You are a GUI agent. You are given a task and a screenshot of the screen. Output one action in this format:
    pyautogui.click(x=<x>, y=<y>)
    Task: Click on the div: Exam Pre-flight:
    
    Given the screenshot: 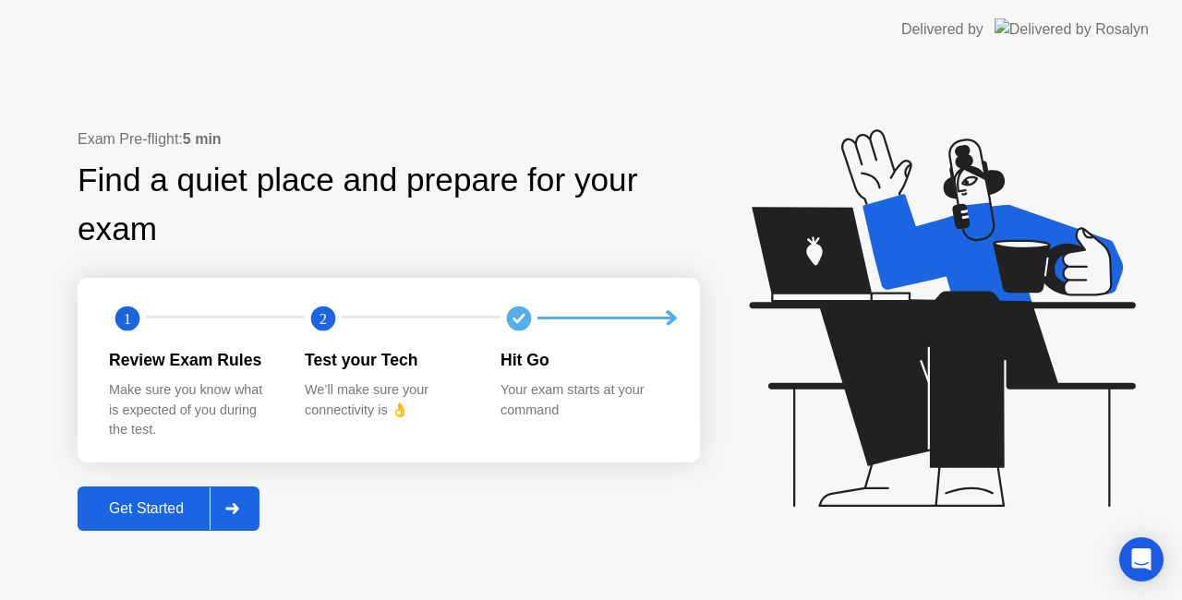 What is the action you would take?
    pyautogui.click(x=389, y=139)
    